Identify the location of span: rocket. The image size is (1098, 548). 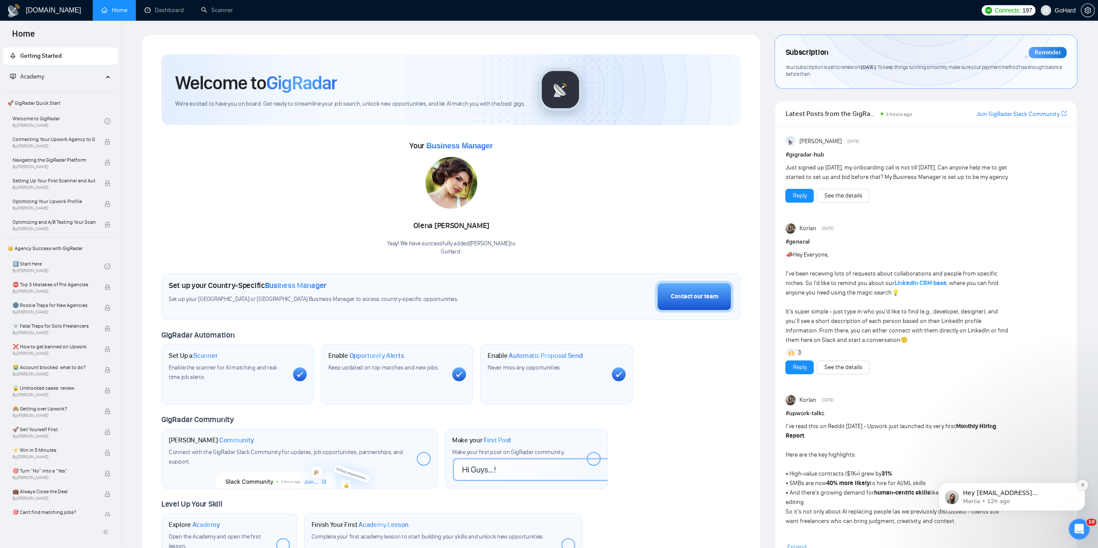
(13, 56).